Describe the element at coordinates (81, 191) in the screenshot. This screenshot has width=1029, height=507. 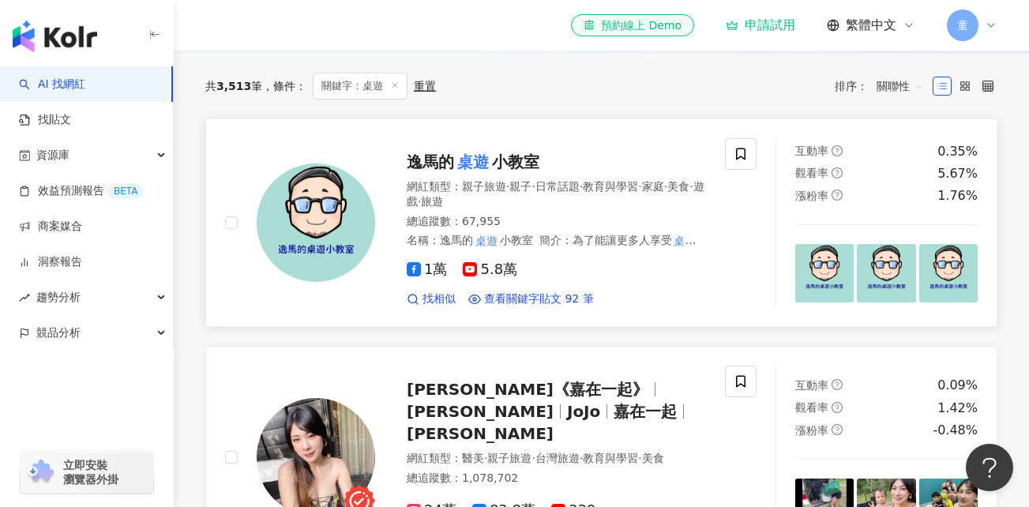
I see `a: 效益預測報告BETA` at that location.